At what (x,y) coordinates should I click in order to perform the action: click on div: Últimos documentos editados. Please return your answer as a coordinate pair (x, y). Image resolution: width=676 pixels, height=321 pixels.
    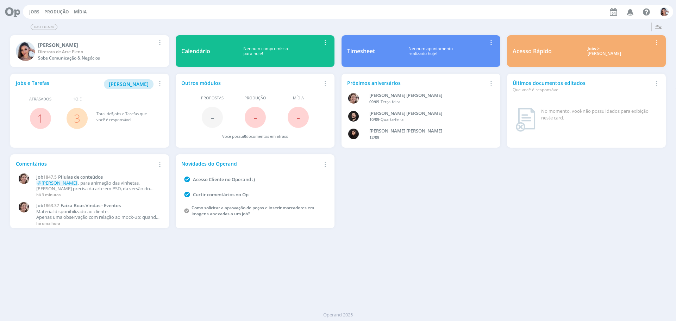
    Looking at the image, I should click on (583, 86).